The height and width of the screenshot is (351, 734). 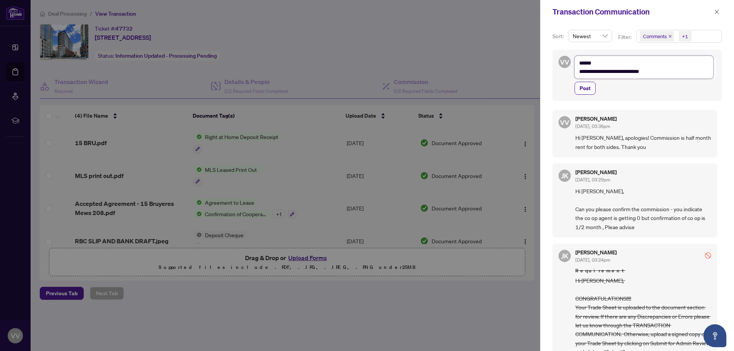 What do you see at coordinates (590, 36) in the screenshot?
I see `span: Newest` at bounding box center [590, 36].